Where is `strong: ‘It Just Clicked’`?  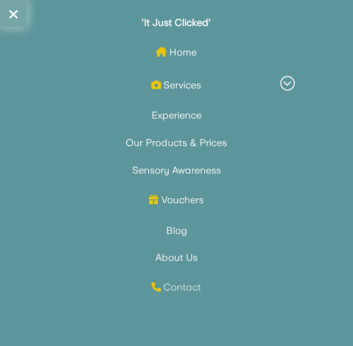 strong: ‘It Just Clicked’ is located at coordinates (177, 22).